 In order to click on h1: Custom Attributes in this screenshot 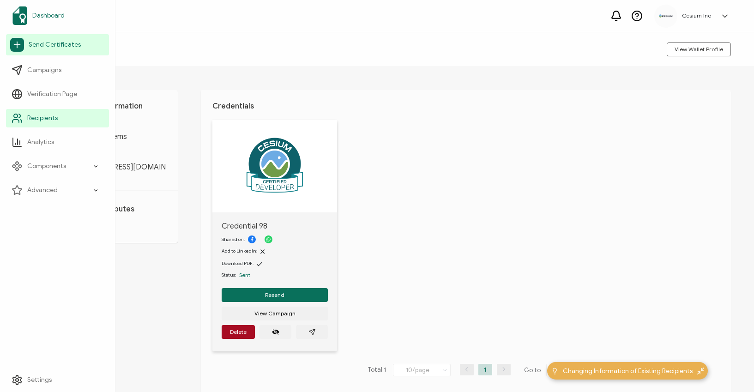, I will do `click(118, 209)`.